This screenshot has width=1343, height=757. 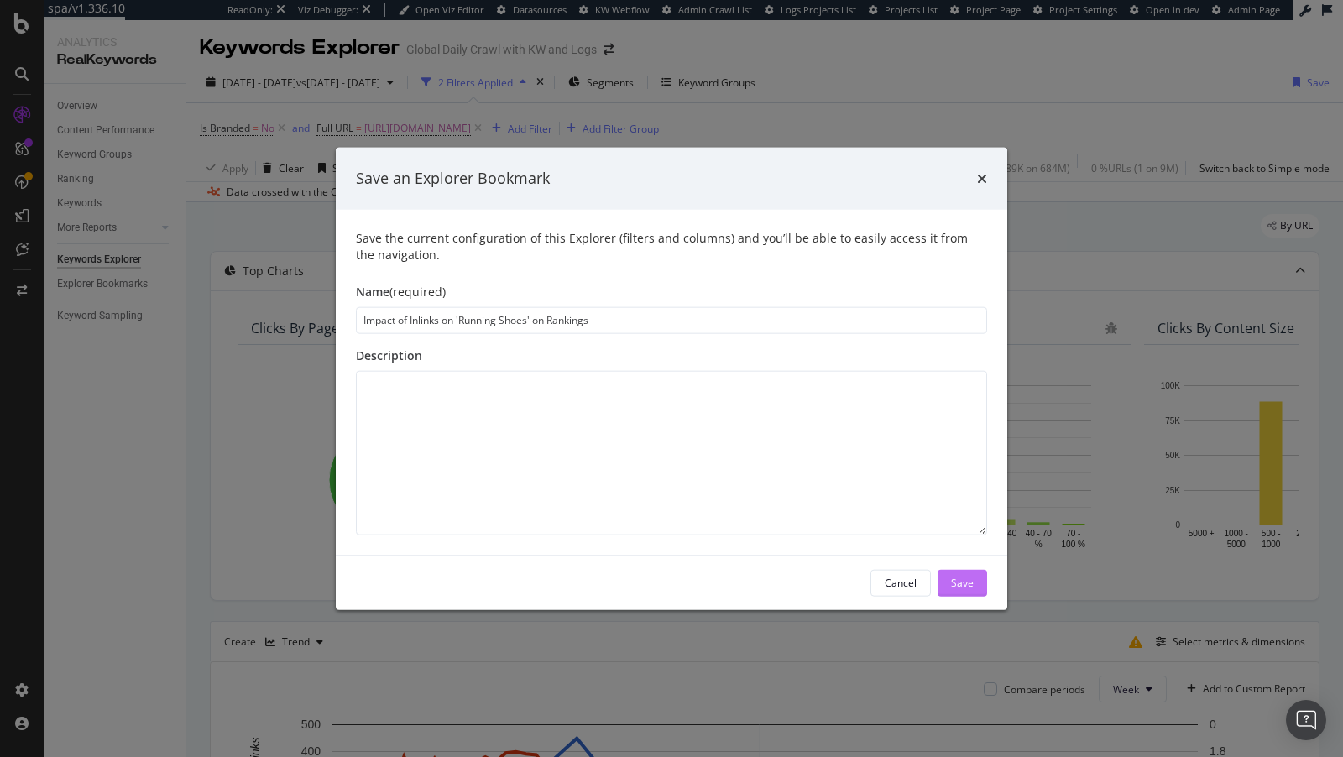 I want to click on input: Enter a name, so click(x=671, y=320).